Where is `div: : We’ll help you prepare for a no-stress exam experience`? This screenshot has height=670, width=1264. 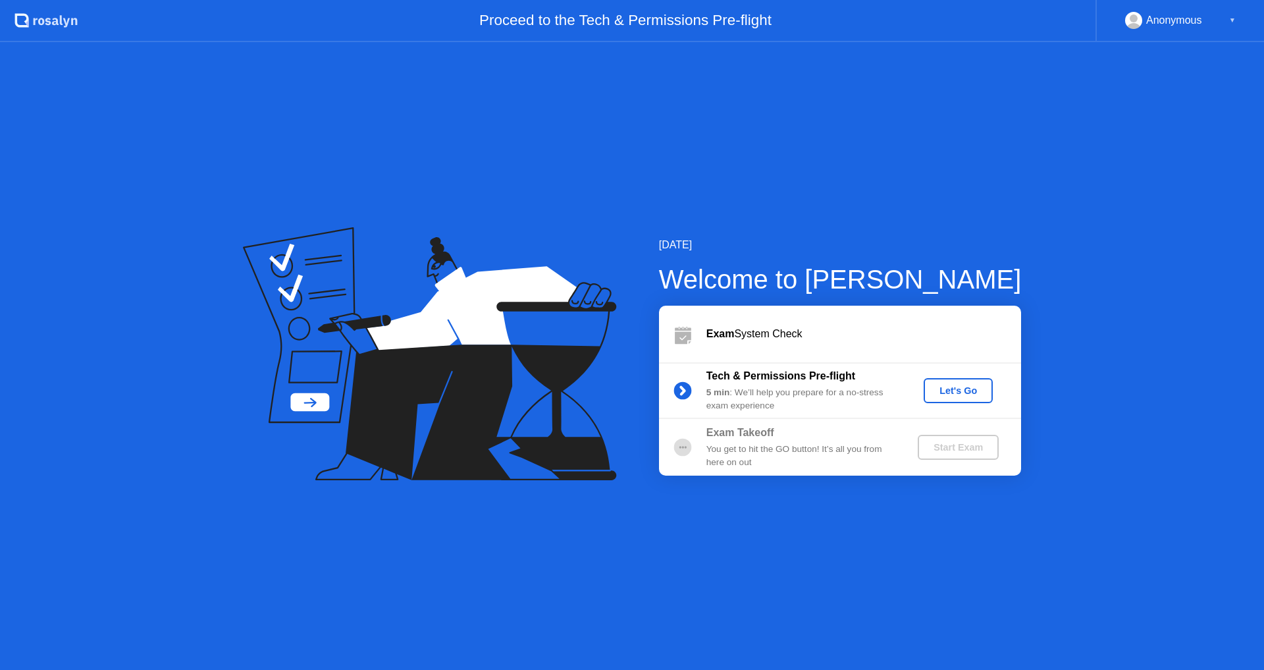
div: : We’ll help you prepare for a no-stress exam experience is located at coordinates (801, 399).